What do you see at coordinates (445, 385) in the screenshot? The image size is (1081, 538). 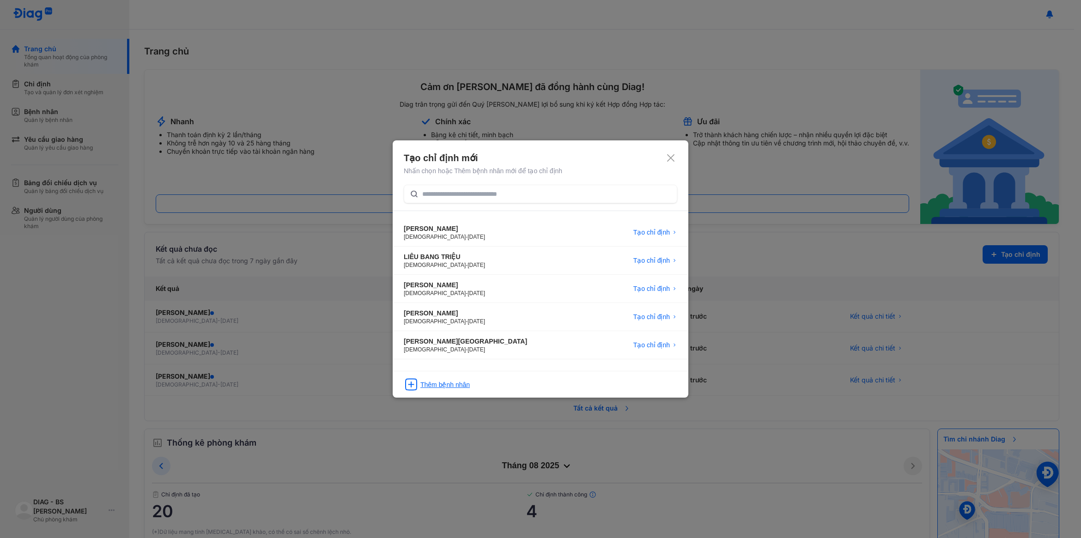 I see `div: Thêm bệnh nhân` at bounding box center [445, 385].